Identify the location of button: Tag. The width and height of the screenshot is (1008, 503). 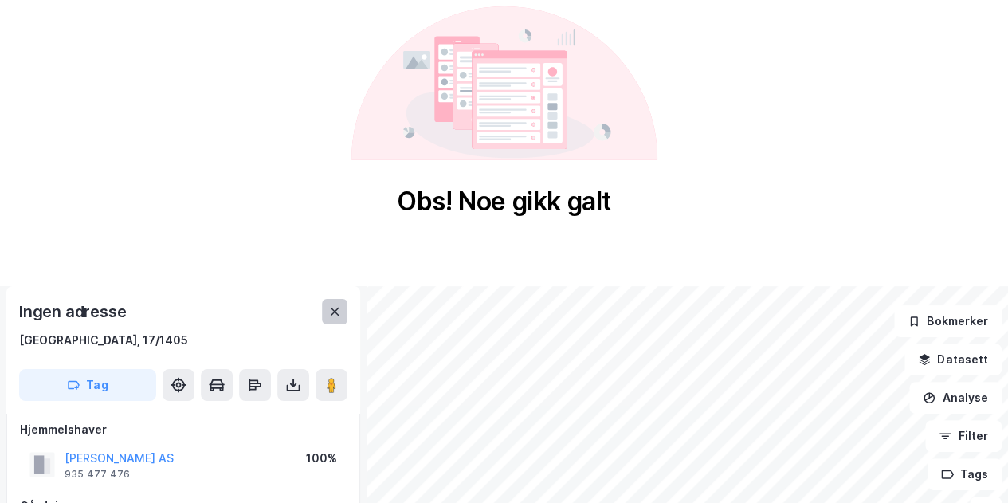
(88, 385).